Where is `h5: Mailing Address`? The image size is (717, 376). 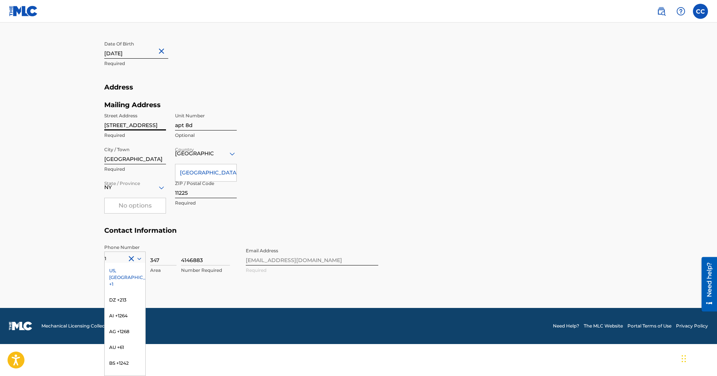 h5: Mailing Address is located at coordinates (171, 105).